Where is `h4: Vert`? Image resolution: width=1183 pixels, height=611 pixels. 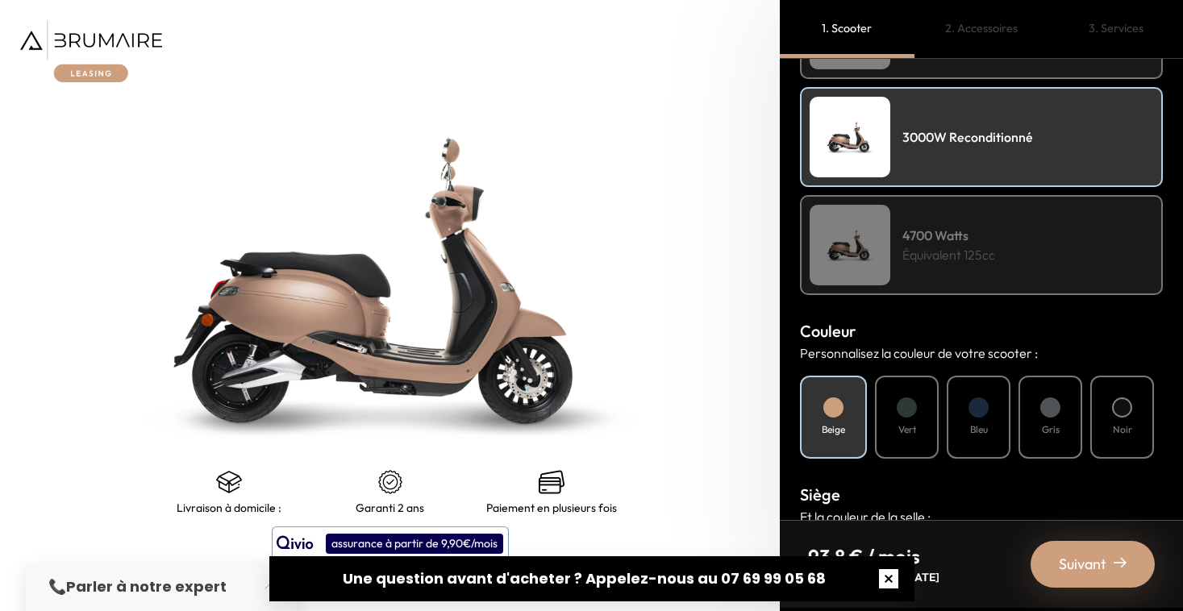
h4: Vert is located at coordinates (907, 430).